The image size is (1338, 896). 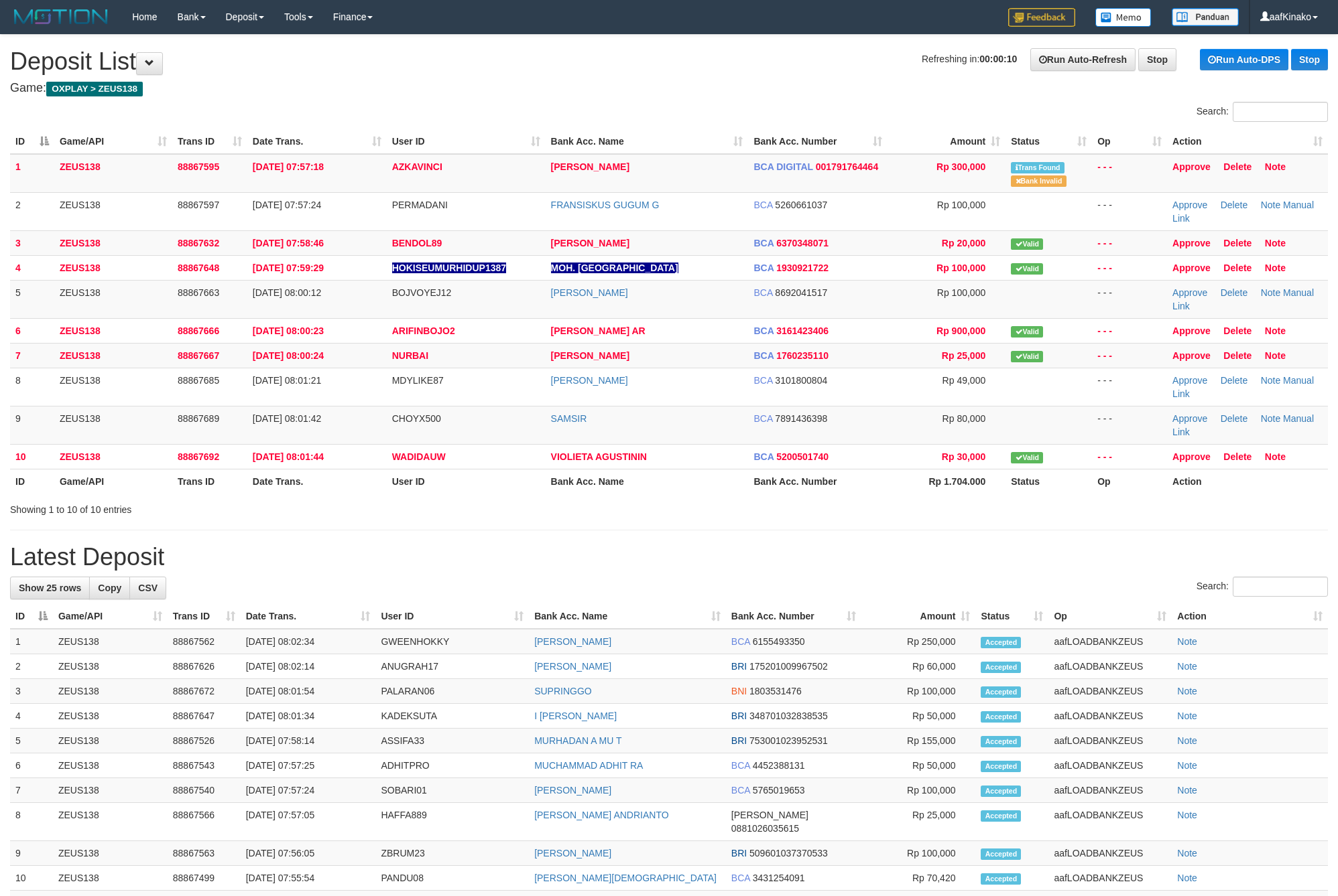 I want to click on span: 88867692, so click(x=198, y=456).